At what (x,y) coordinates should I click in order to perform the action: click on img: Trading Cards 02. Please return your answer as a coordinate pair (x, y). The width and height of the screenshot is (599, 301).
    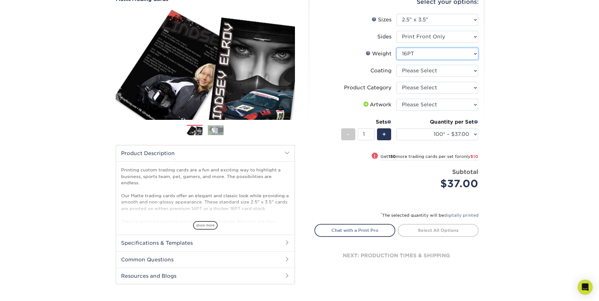
    Looking at the image, I should click on (216, 130).